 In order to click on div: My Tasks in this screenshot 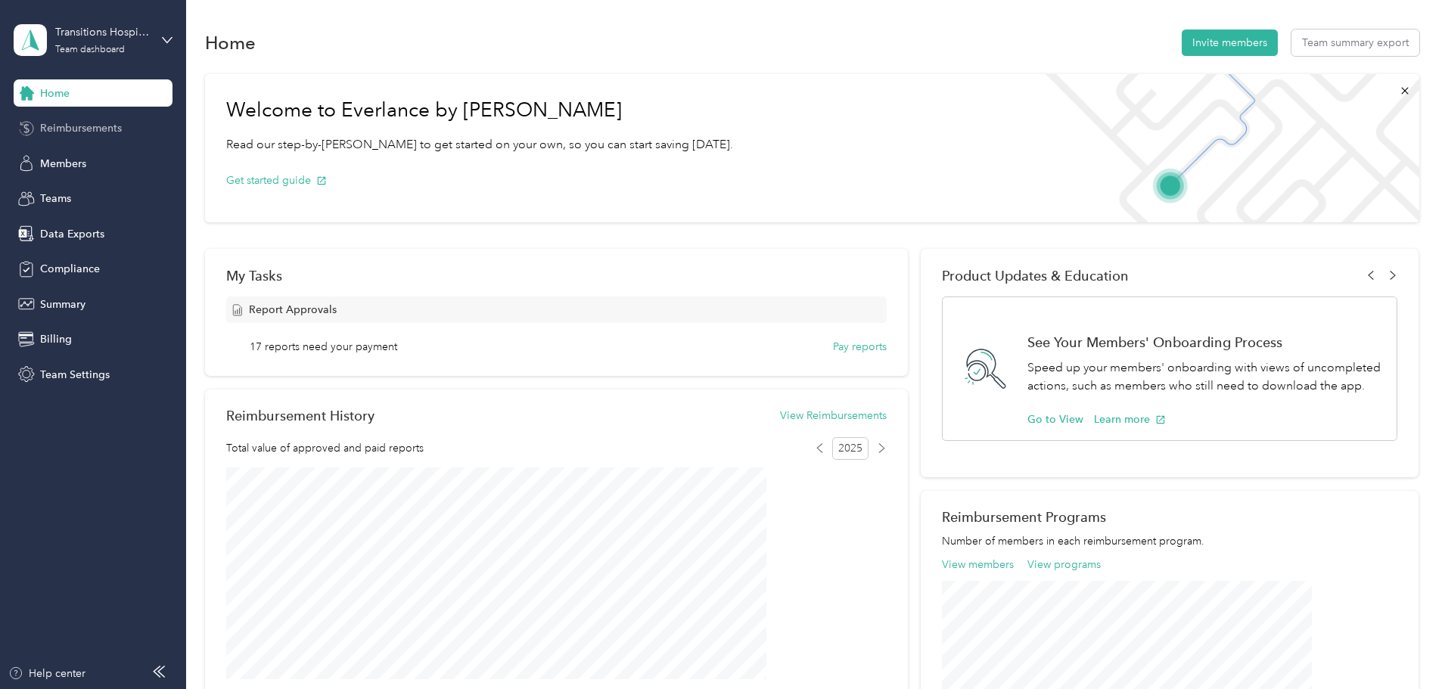, I will do `click(556, 275)`.